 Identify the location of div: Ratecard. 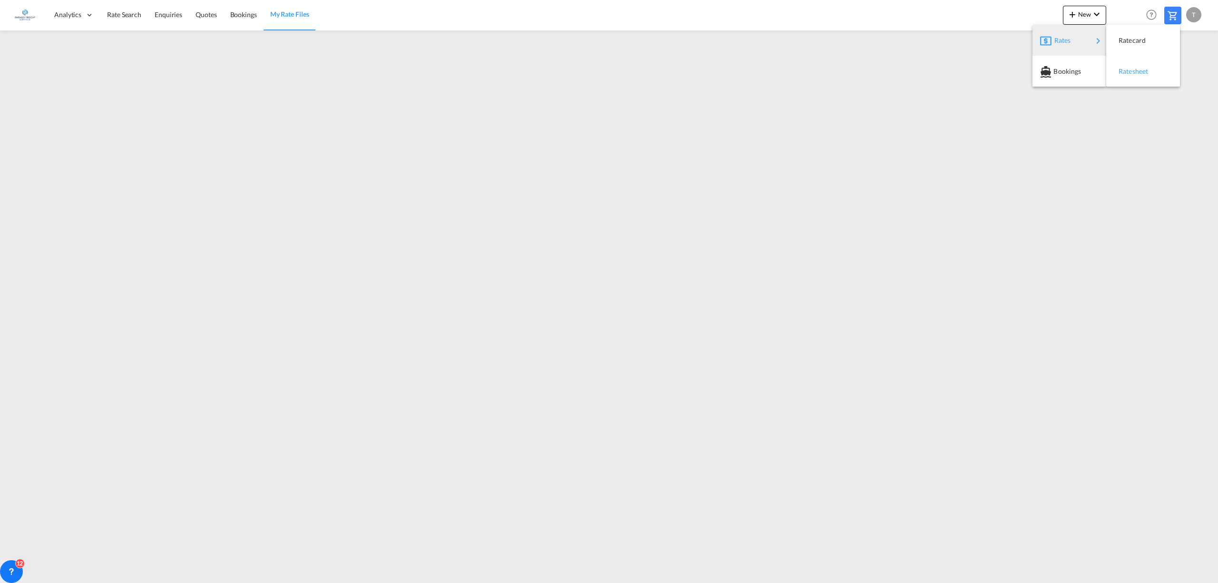
(1143, 40).